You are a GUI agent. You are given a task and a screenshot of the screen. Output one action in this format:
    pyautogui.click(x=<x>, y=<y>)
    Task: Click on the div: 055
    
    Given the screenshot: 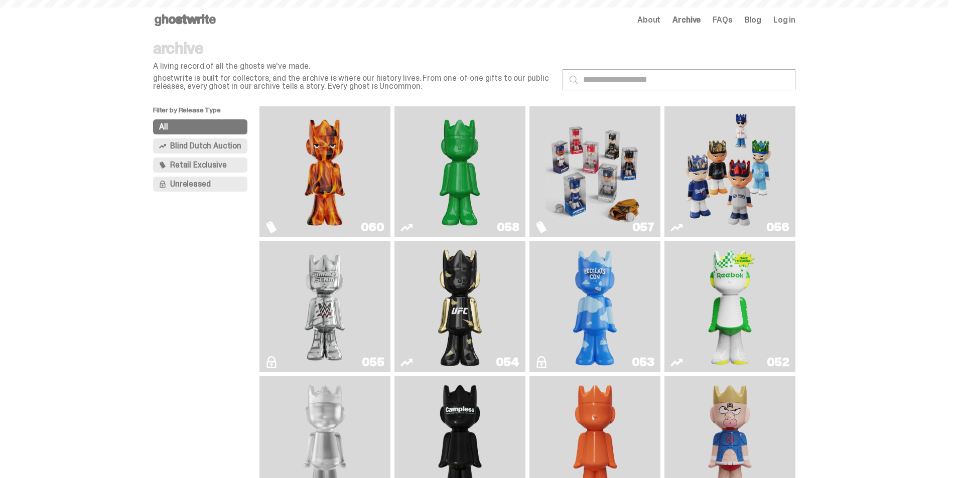 What is the action you would take?
    pyautogui.click(x=373, y=362)
    